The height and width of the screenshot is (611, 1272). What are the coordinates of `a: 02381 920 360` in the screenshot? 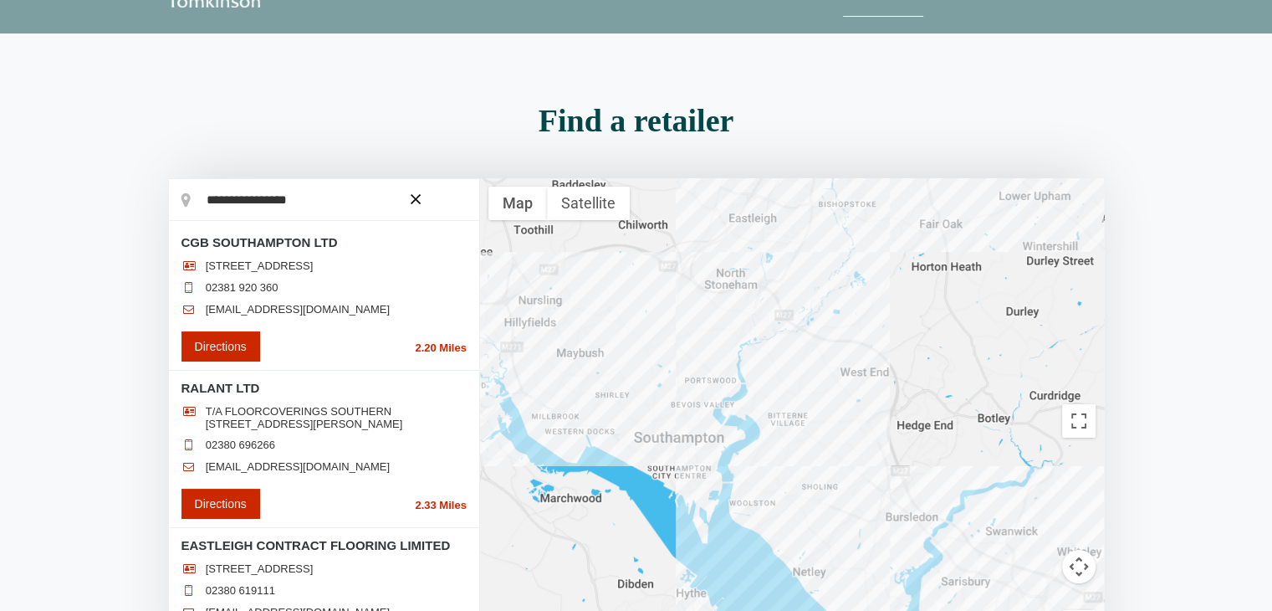 It's located at (242, 288).